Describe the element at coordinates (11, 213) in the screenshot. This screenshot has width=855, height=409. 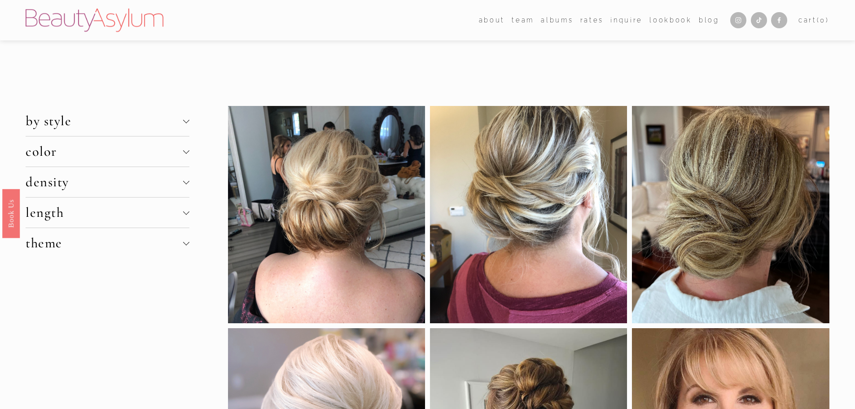
I see `a: Book Us` at that location.